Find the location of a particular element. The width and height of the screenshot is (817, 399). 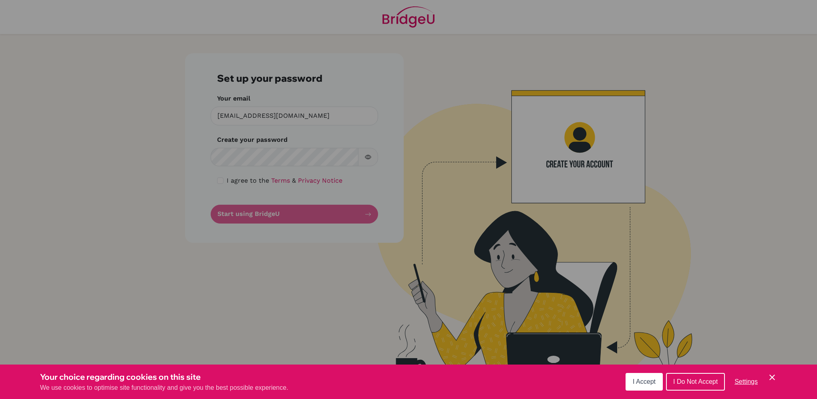

button: Save and close is located at coordinates (772, 377).